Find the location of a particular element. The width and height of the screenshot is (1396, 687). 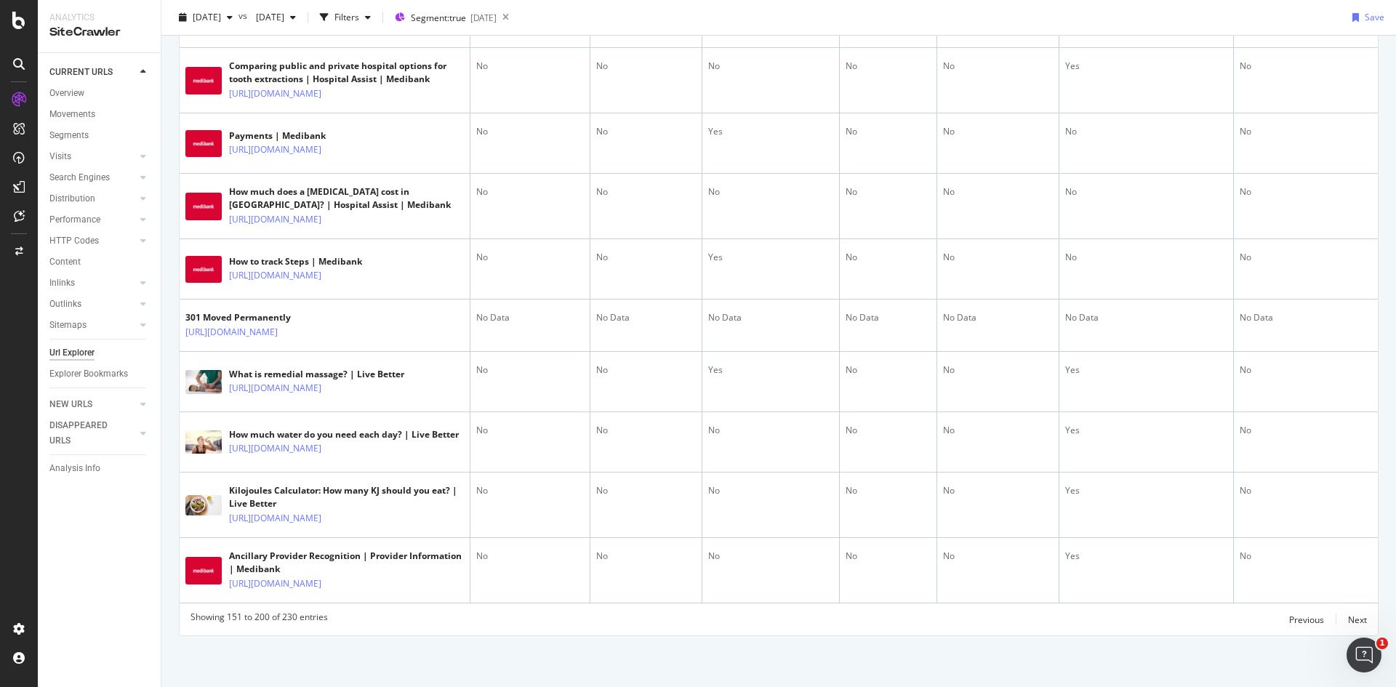

button: Save is located at coordinates (1365, 17).